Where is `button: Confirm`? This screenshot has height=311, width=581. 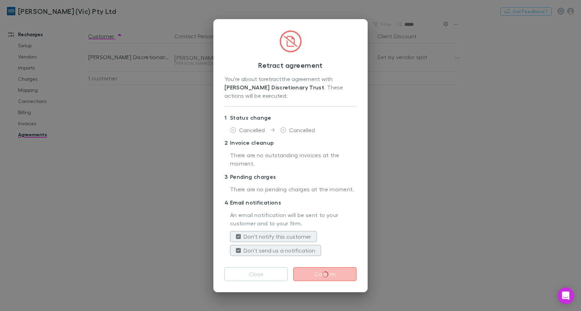 button: Confirm is located at coordinates (325, 274).